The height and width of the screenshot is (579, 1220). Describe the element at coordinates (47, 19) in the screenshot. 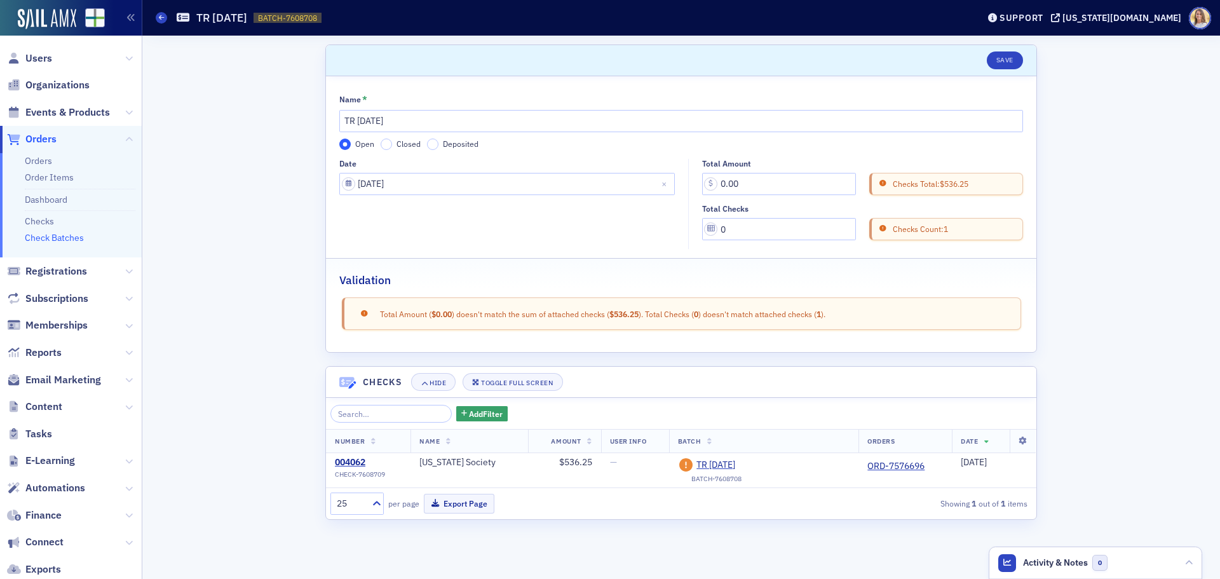

I see `a: SailAMX` at that location.